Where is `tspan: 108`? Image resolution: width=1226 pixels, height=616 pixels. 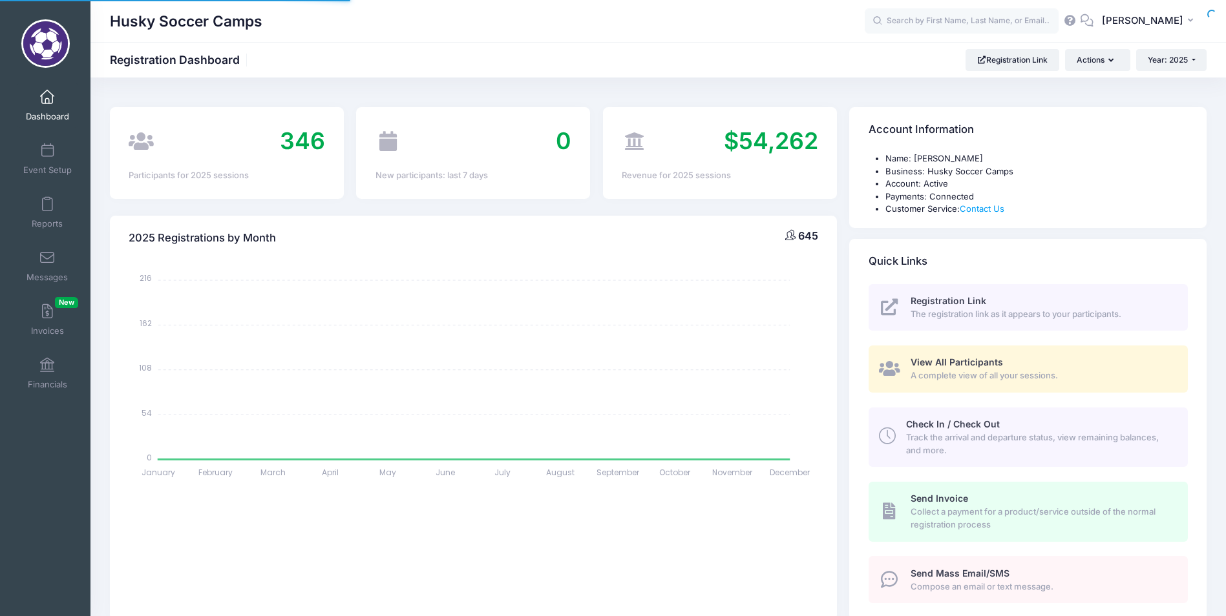 tspan: 108 is located at coordinates (145, 368).